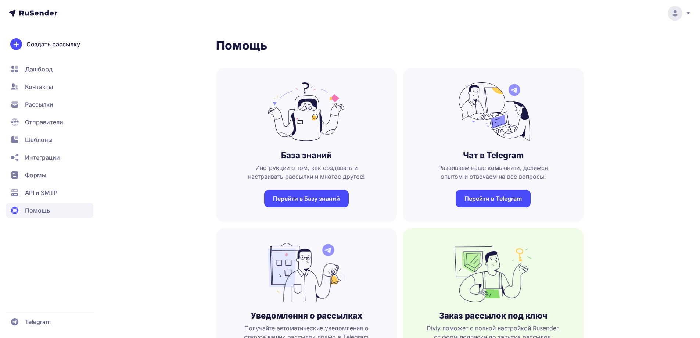 Image resolution: width=700 pixels, height=338 pixels. I want to click on span: Интеграции, so click(42, 157).